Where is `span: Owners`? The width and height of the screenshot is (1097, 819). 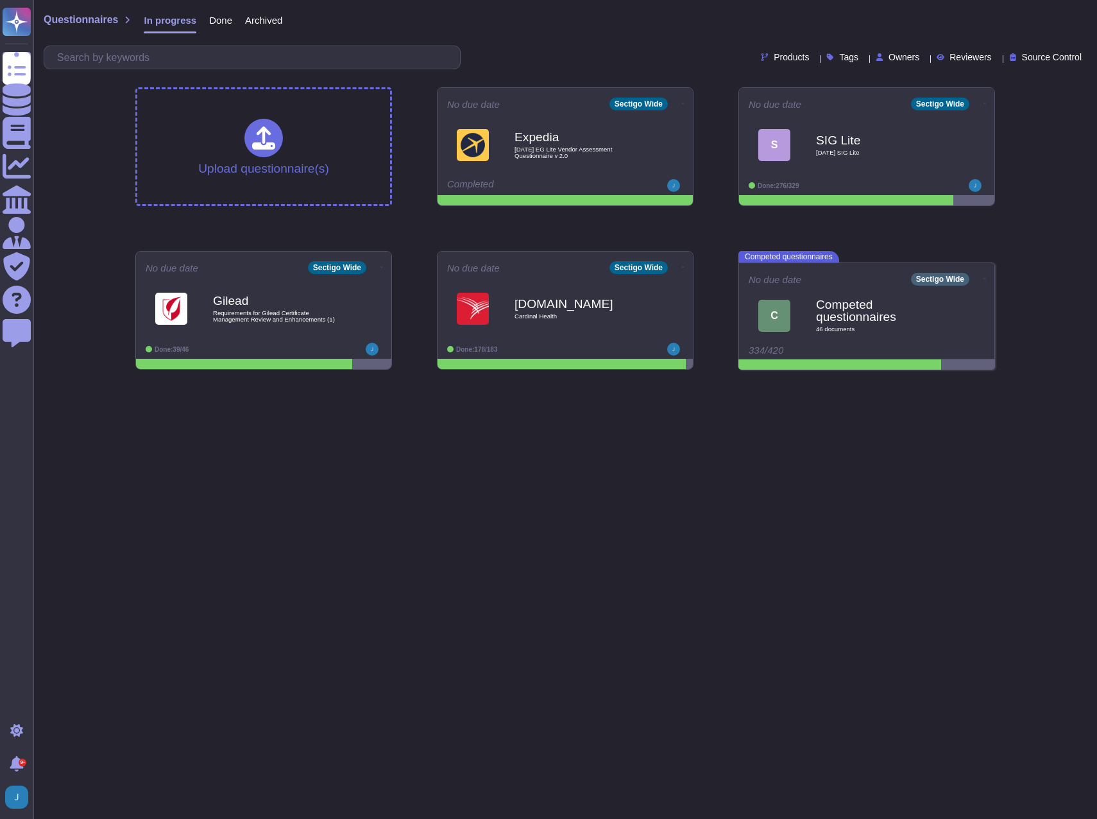
span: Owners is located at coordinates (904, 57).